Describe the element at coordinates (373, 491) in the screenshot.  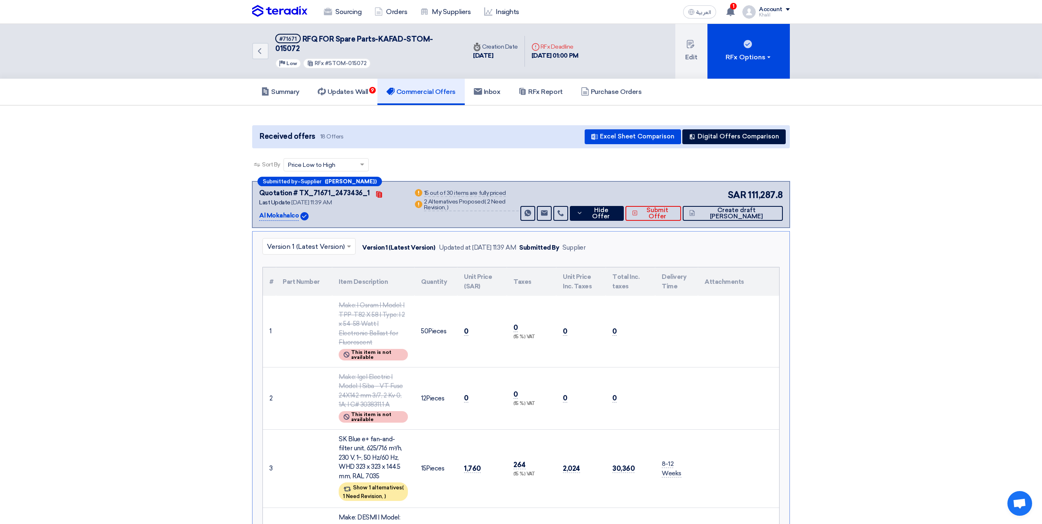
I see `div: Show 1 alternatives` at that location.